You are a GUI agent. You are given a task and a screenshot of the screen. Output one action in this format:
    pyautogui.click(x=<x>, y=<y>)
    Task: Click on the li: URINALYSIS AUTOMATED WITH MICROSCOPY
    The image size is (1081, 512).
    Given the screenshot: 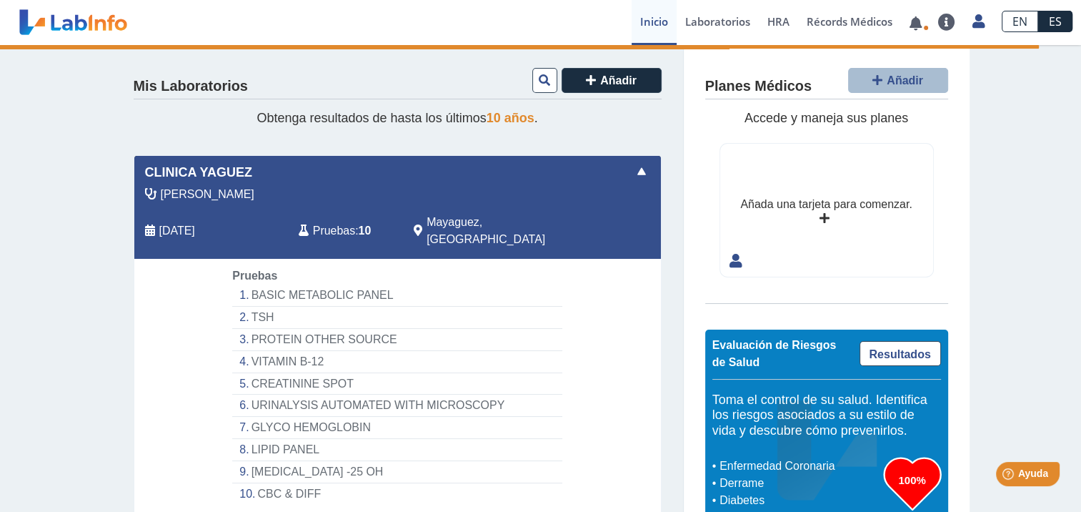 What is the action you would take?
    pyautogui.click(x=397, y=405)
    